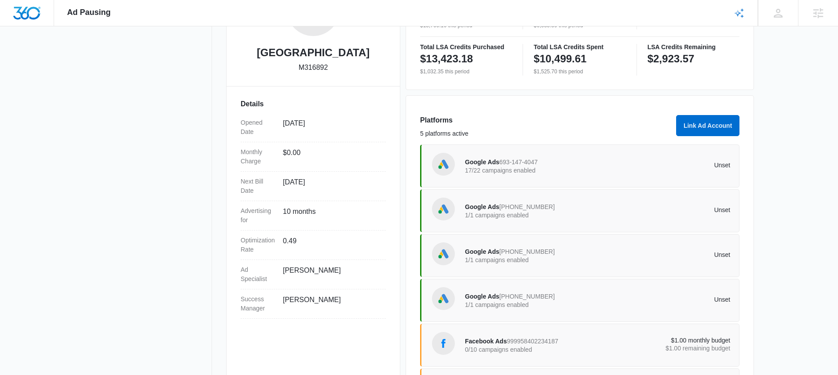 This screenshot has height=375, width=838. Describe the element at coordinates (531, 350) in the screenshot. I see `p: 0/10 campaigns enabled` at that location.